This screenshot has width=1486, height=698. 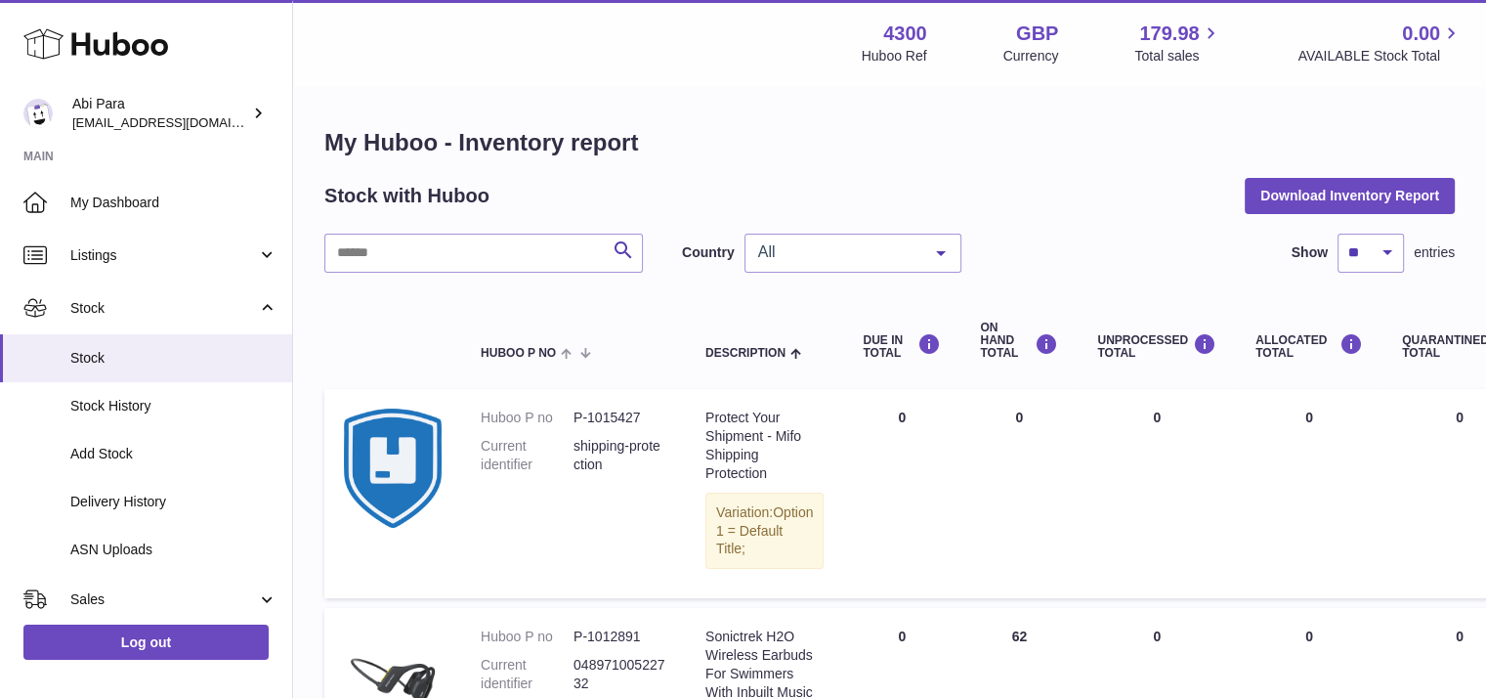 What do you see at coordinates (1349, 195) in the screenshot?
I see `button: Download Inventory Report` at bounding box center [1349, 195].